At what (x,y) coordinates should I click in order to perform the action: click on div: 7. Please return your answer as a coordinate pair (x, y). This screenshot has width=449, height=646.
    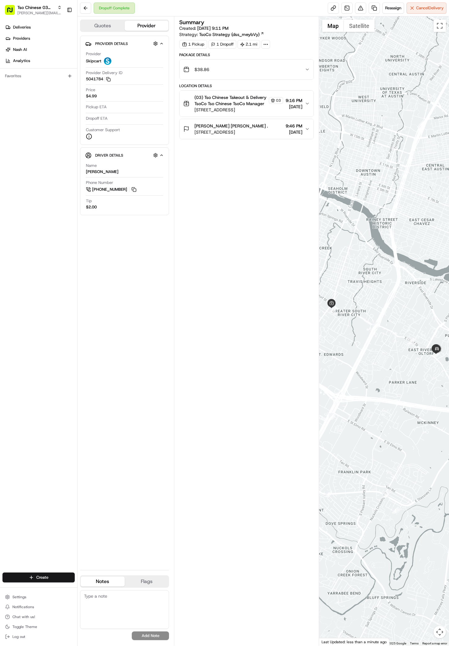
    Looking at the image, I should click on (333, 309).